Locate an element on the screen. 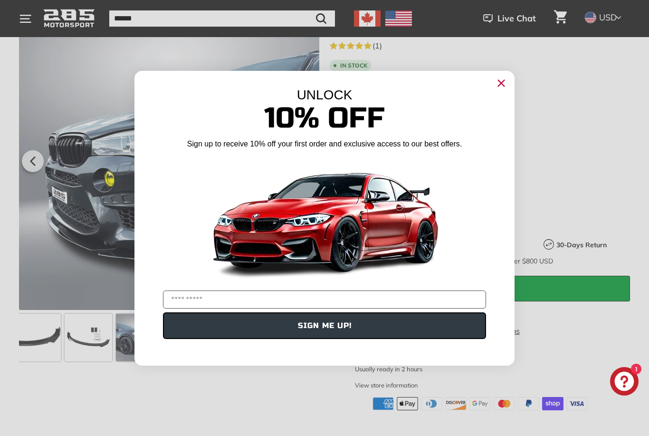  span: UNLOCK is located at coordinates (324, 95).